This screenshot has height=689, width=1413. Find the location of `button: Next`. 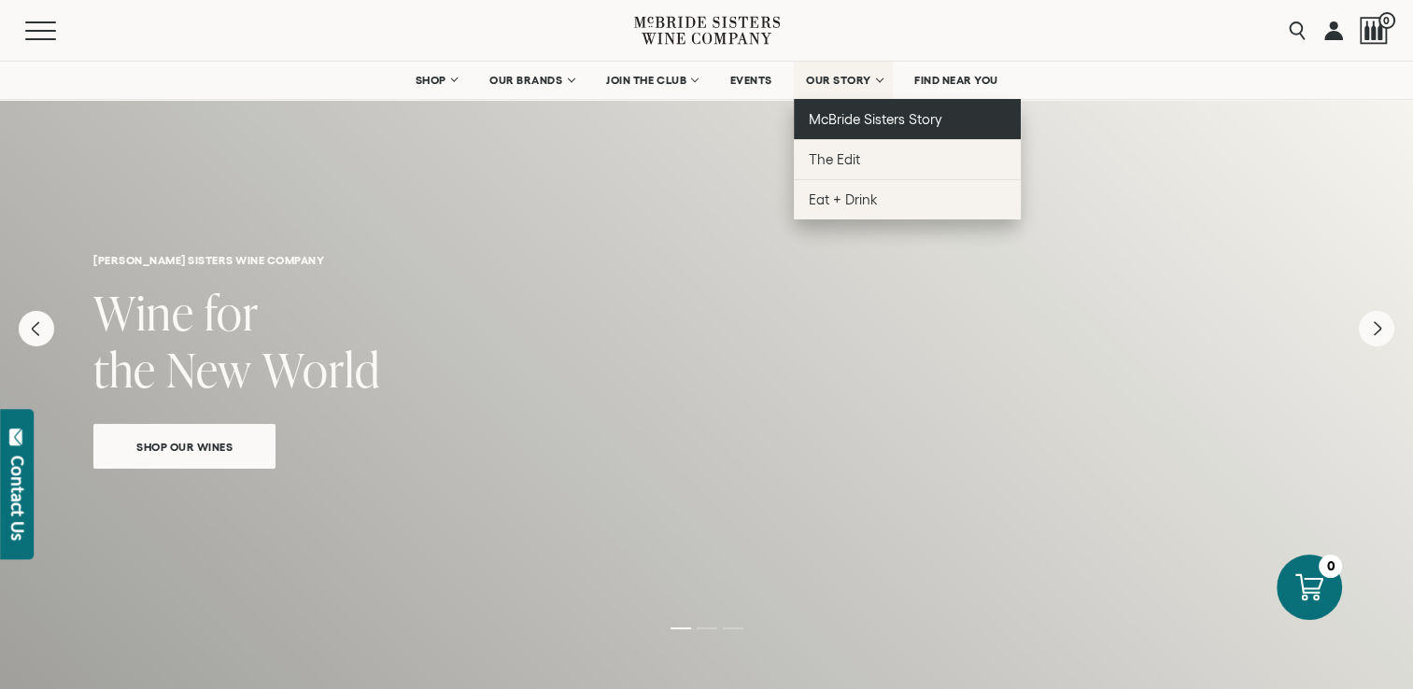

button: Next is located at coordinates (1377, 329).